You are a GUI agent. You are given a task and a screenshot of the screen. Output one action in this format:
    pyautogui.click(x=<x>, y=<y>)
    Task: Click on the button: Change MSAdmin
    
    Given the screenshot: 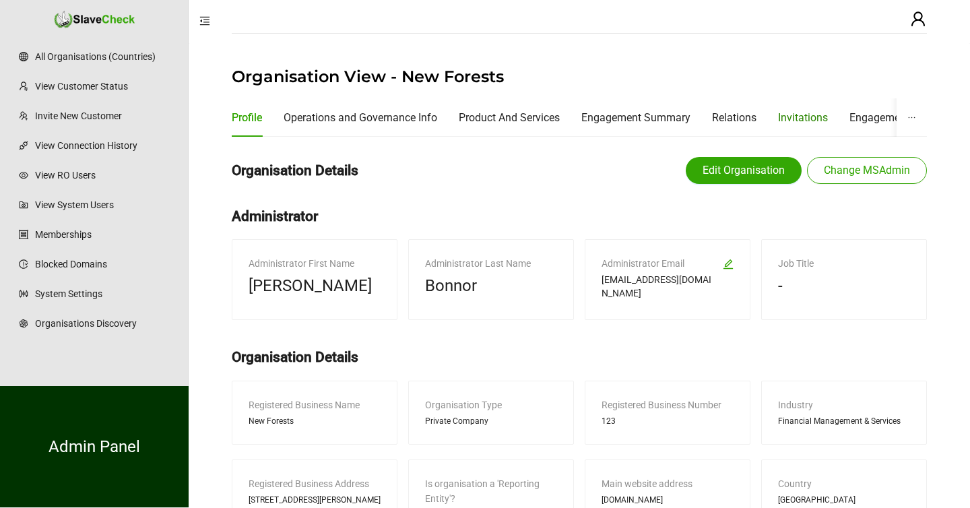 What is the action you would take?
    pyautogui.click(x=867, y=170)
    